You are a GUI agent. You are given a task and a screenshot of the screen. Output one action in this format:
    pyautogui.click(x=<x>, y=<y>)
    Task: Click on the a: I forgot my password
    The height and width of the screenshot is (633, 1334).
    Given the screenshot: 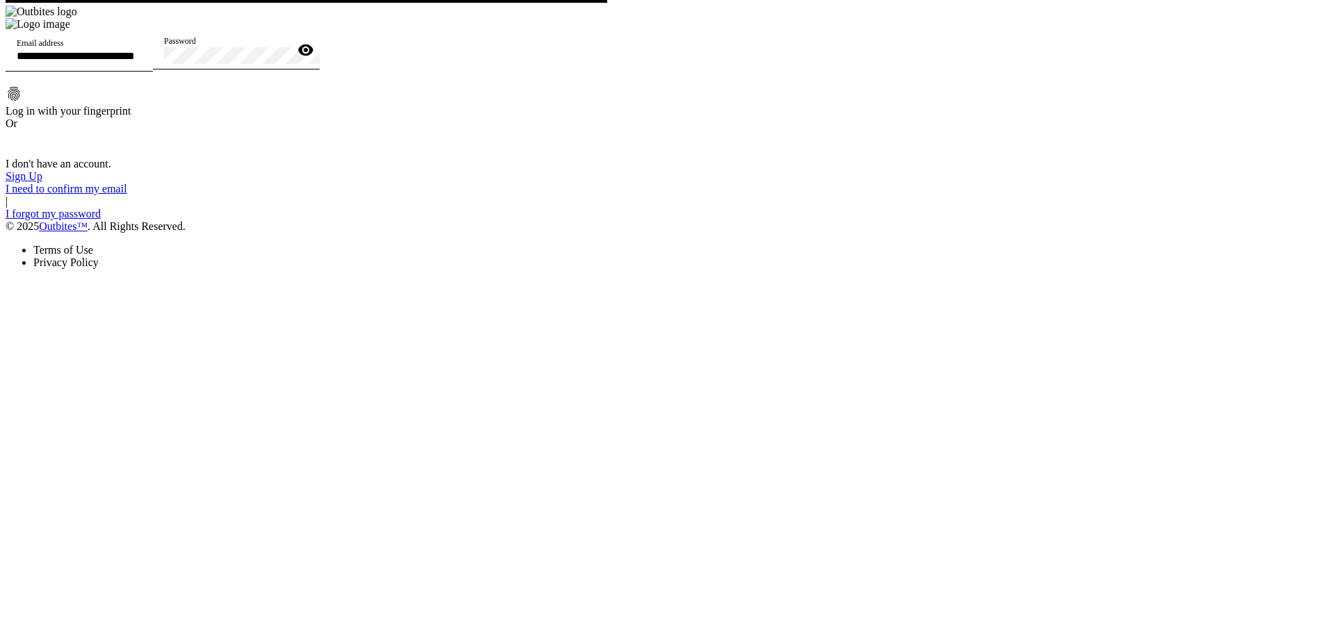 What is the action you would take?
    pyautogui.click(x=53, y=213)
    